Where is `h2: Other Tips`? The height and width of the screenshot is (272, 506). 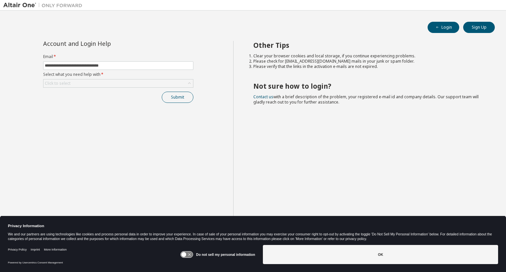
h2: Other Tips is located at coordinates (369, 45).